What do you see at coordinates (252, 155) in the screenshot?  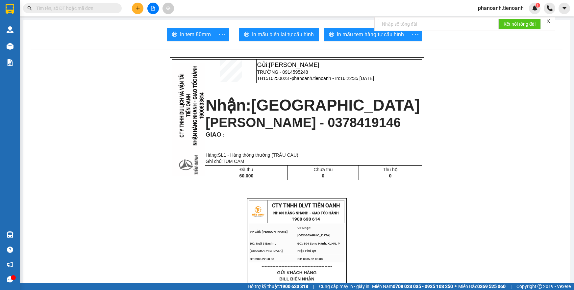 I see `span: Hàng:SL` at bounding box center [252, 155].